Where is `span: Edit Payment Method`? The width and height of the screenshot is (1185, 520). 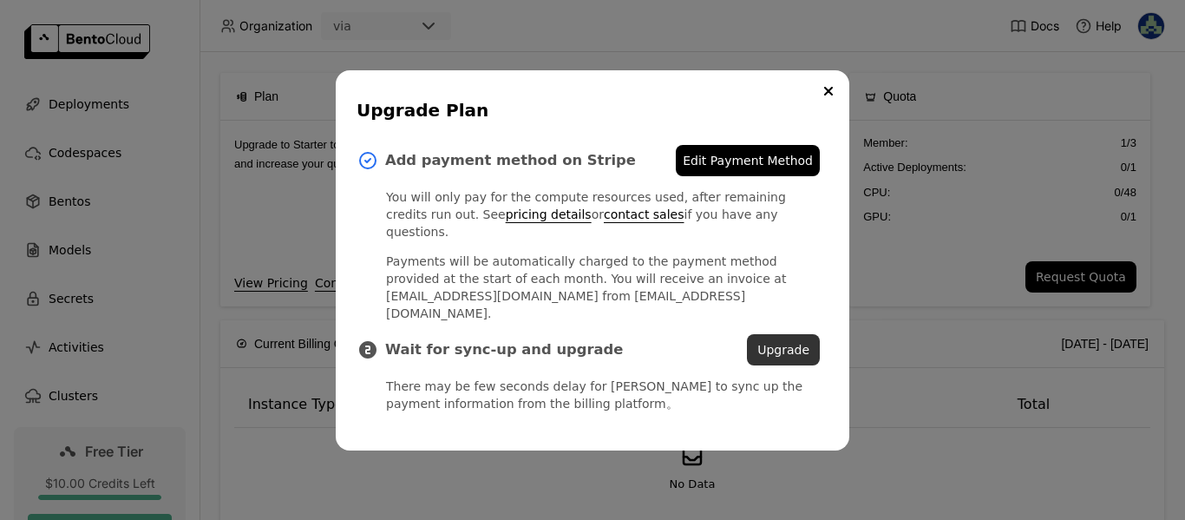
span: Edit Payment Method is located at coordinates (748, 160).